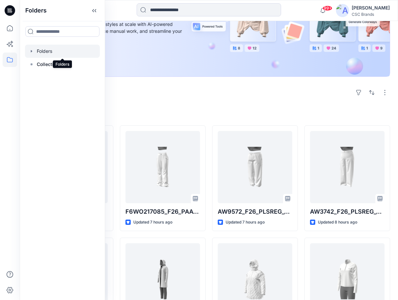 The width and height of the screenshot is (398, 300). I want to click on p: AW3742_F26_PLSREG_VP1, so click(347, 212).